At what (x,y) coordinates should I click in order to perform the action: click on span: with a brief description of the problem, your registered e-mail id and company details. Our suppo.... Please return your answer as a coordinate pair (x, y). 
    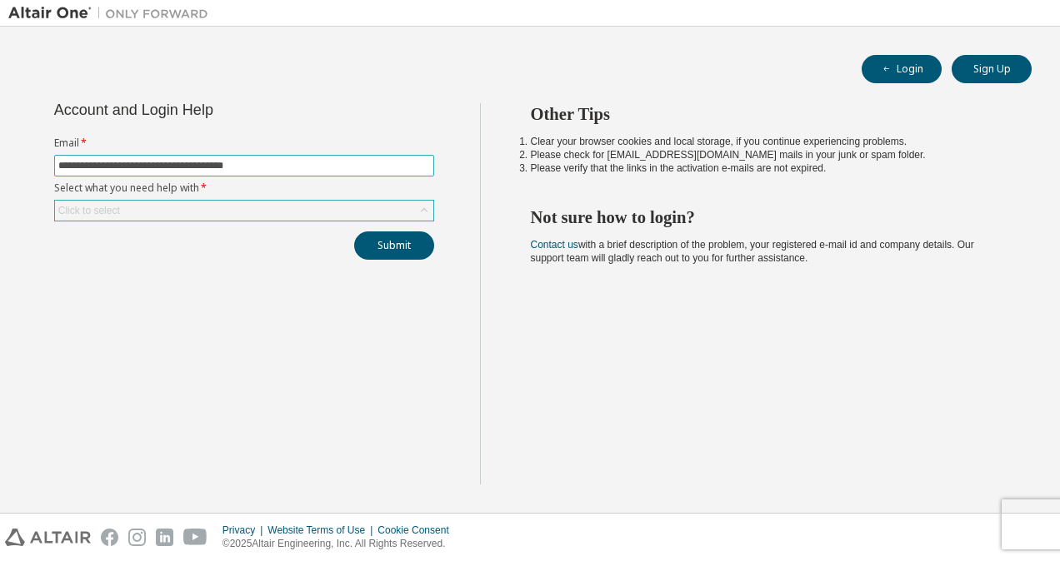
    Looking at the image, I should click on (752, 252).